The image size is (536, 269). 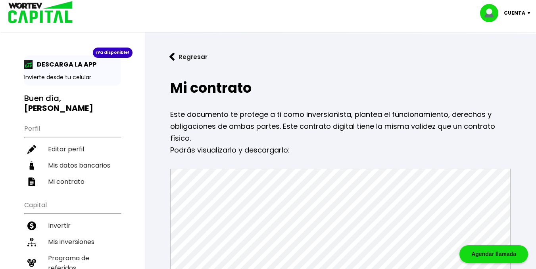 I want to click on a: Mis datos bancarios, so click(x=72, y=165).